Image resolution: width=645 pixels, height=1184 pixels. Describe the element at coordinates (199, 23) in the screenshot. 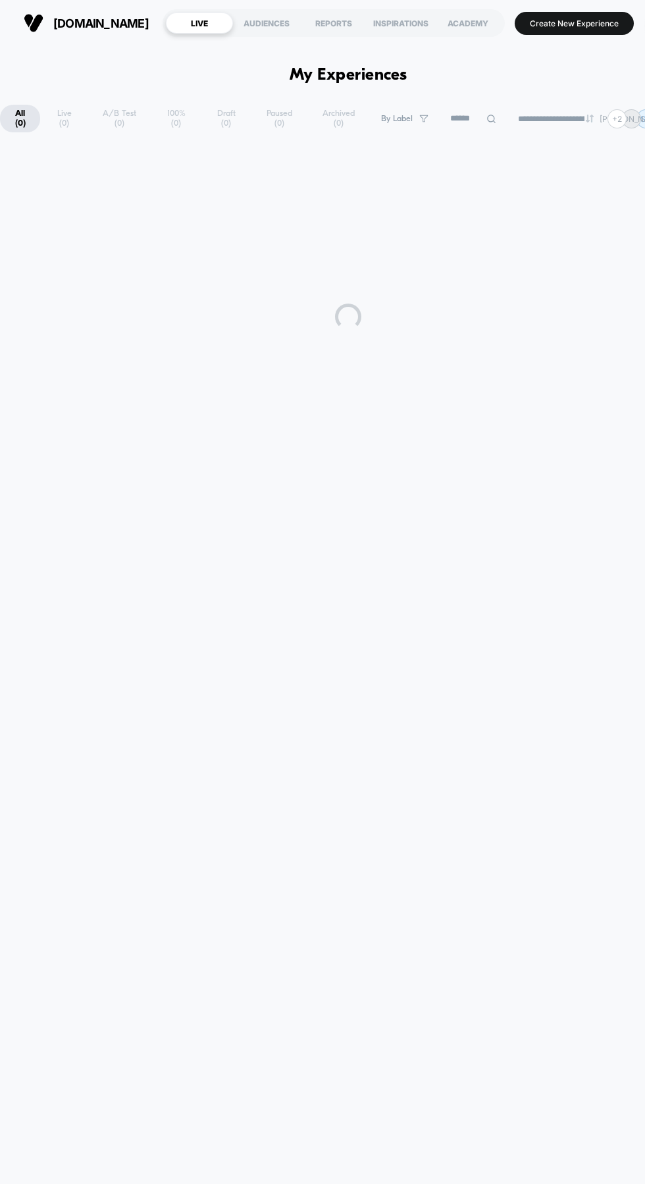

I see `div: LIVE` at that location.